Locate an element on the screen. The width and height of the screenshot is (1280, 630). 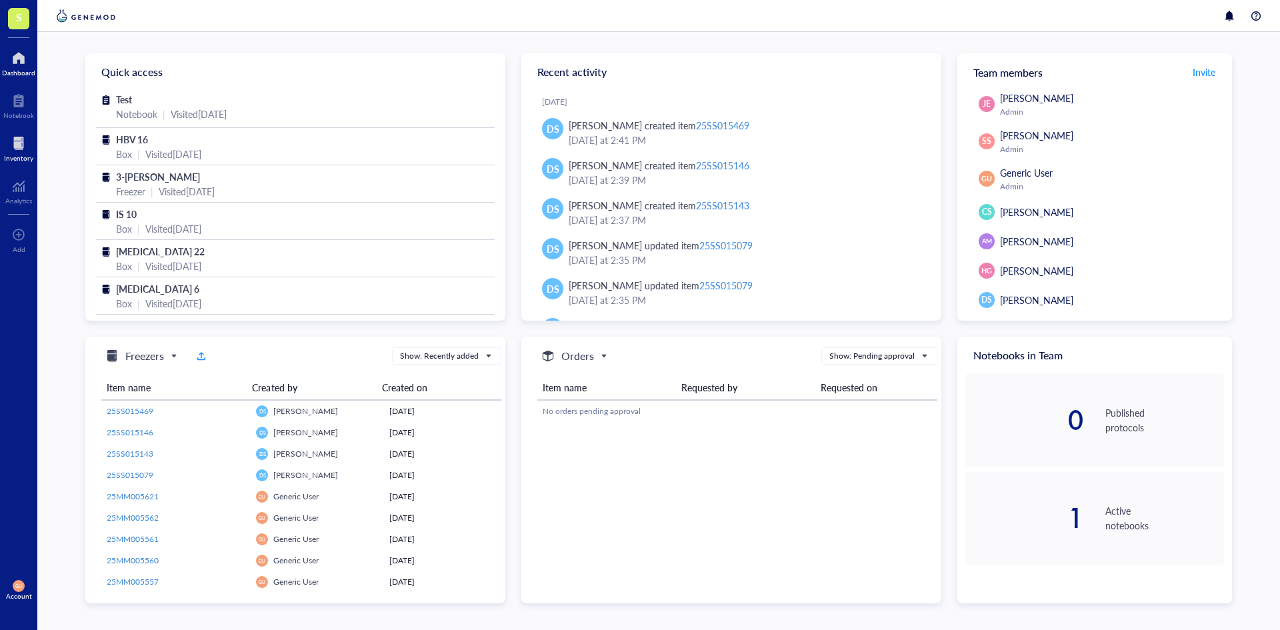
th: Requested by is located at coordinates (745, 387).